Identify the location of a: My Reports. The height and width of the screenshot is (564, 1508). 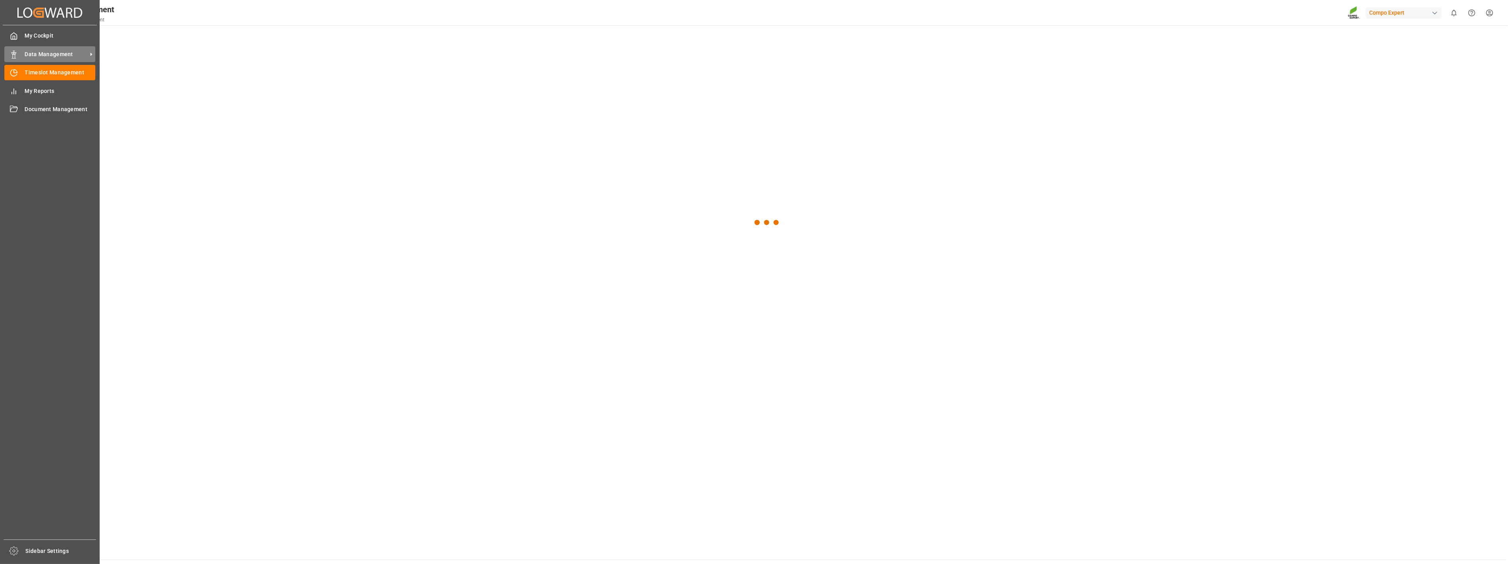
(50, 91).